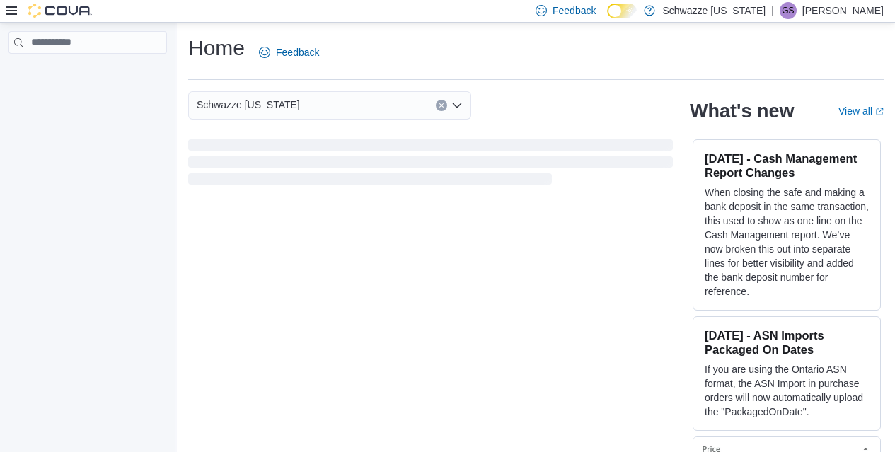 This screenshot has height=452, width=895. Describe the element at coordinates (441, 105) in the screenshot. I see `button: Clear input` at that location.